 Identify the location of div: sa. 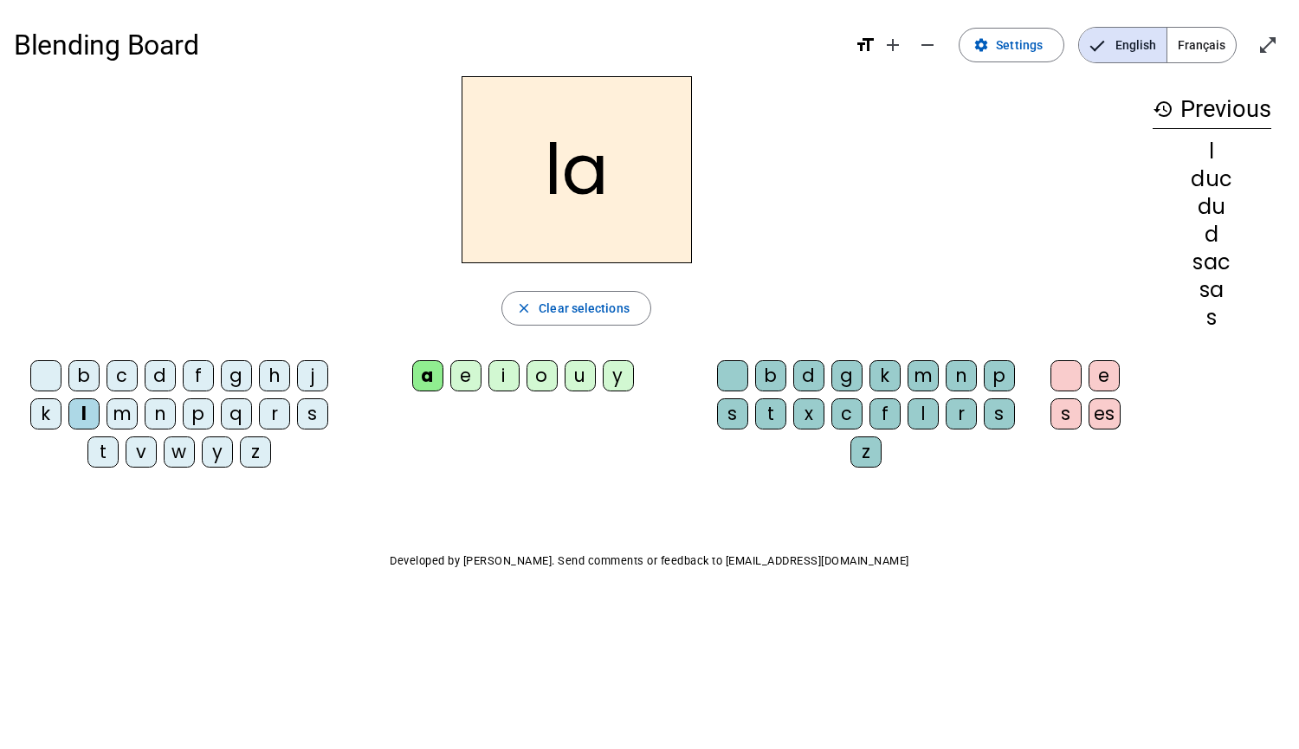
(1212, 290).